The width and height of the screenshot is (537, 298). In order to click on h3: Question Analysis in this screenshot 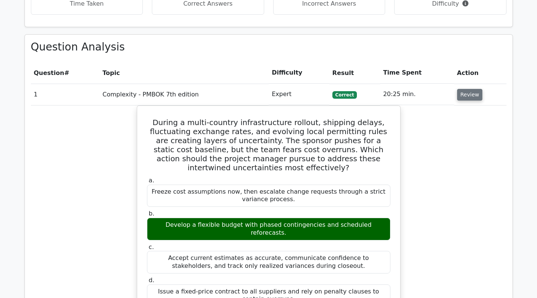, I will do `click(269, 47)`.